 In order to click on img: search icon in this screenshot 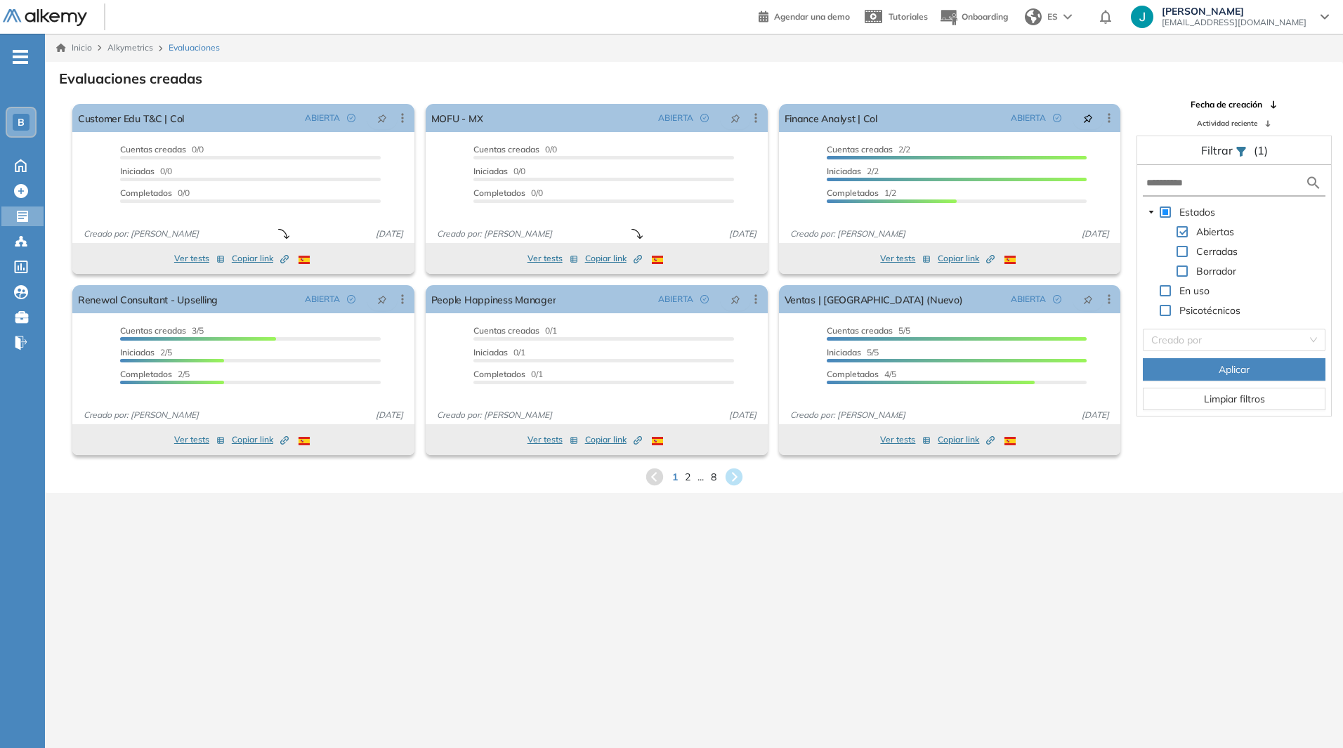, I will do `click(1313, 183)`.